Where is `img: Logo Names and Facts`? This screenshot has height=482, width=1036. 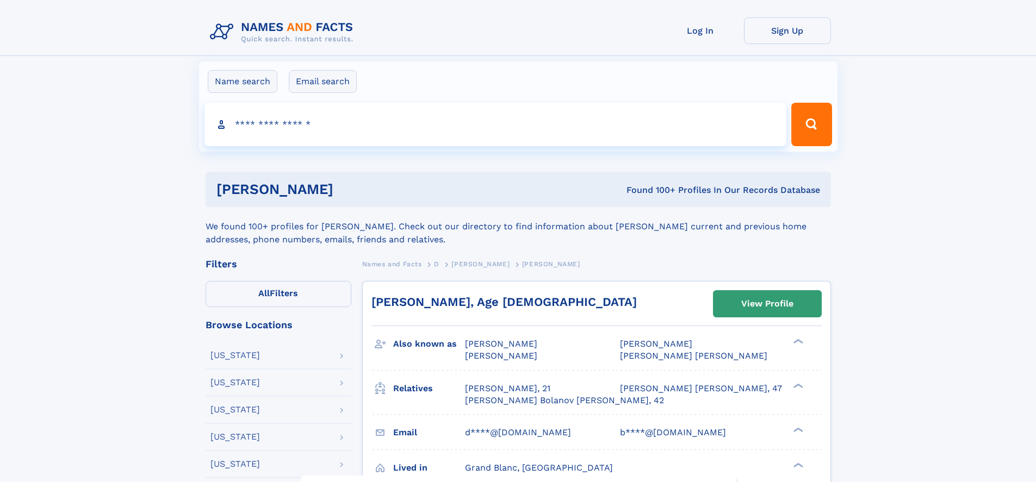
img: Logo Names and Facts is located at coordinates (284, 32).